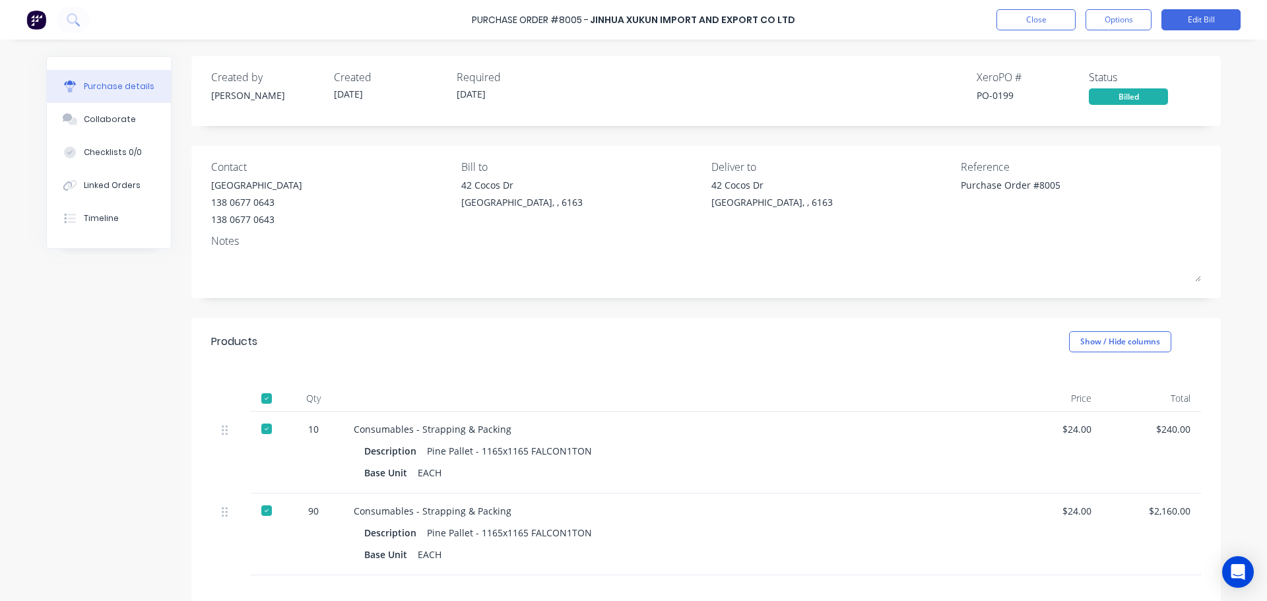  I want to click on button: Edit Bill, so click(1201, 20).